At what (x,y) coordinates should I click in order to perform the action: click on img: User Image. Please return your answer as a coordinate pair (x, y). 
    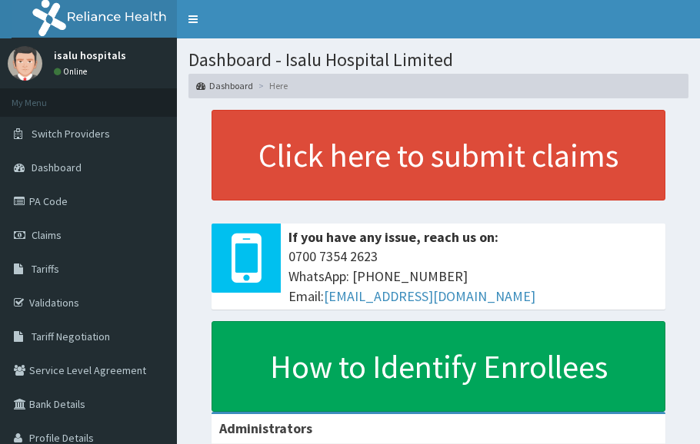
    Looking at the image, I should click on (25, 63).